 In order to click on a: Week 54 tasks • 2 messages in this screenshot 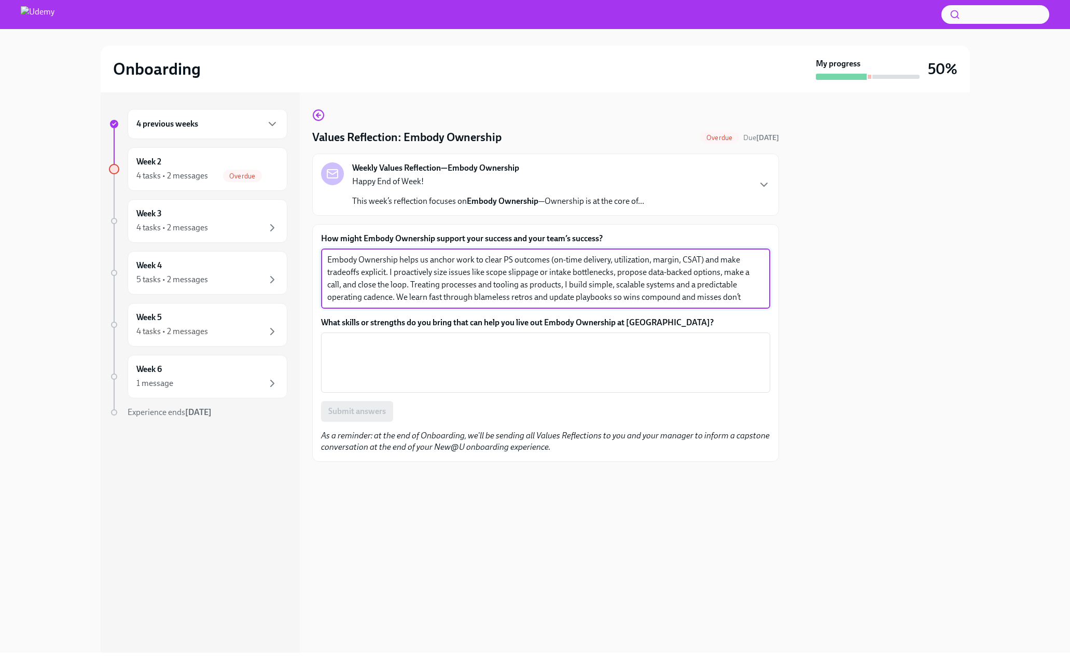, I will do `click(198, 325)`.